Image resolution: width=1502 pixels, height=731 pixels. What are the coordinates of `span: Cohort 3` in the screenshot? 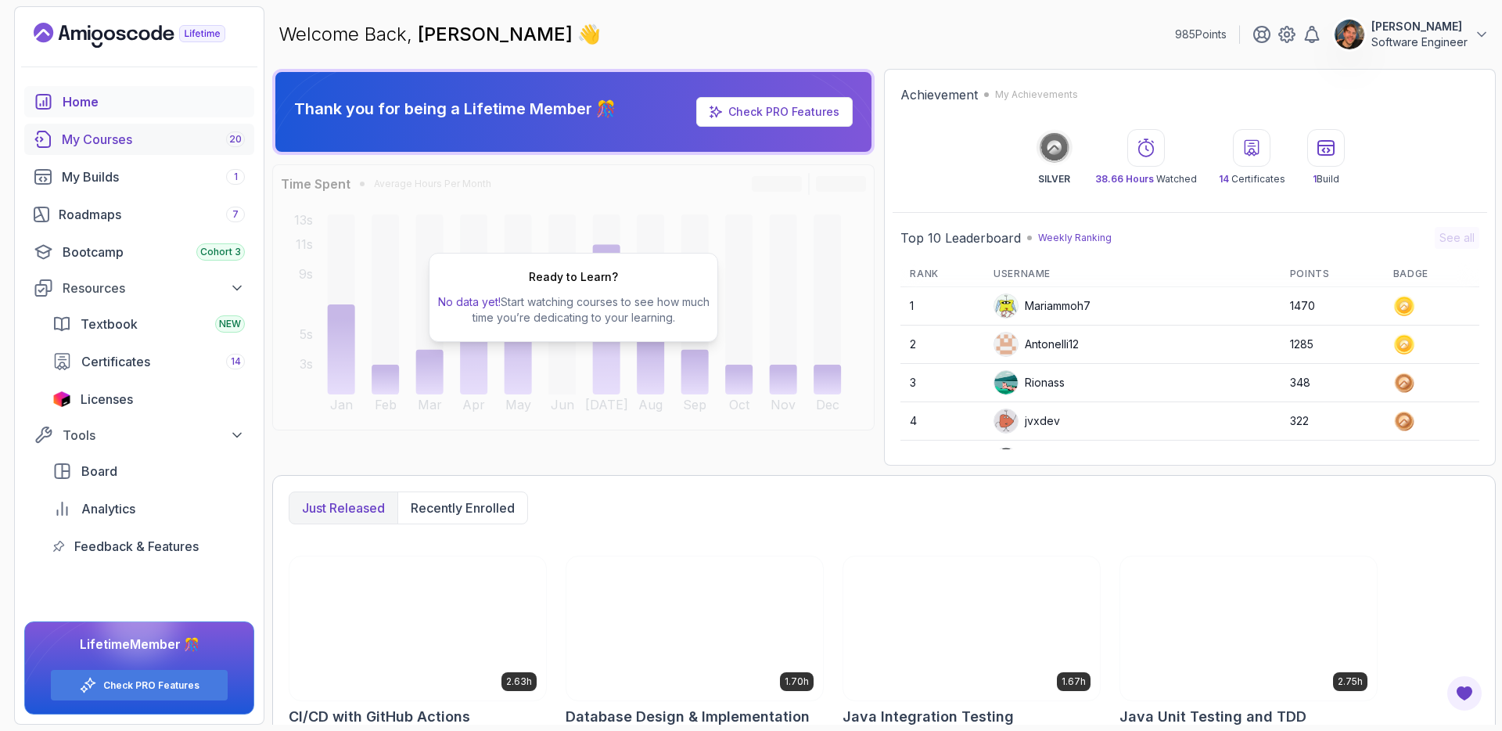 It's located at (221, 252).